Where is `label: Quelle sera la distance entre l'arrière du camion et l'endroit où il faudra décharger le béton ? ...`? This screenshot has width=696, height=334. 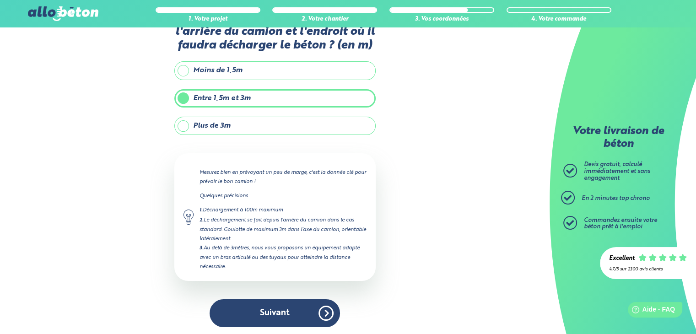
label: Quelle sera la distance entre l'arrière du camion et l'endroit où il faudra décharger le béton ? ... is located at coordinates (275, 32).